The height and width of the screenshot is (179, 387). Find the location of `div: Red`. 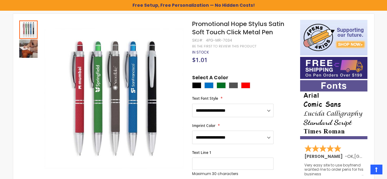

div: Red is located at coordinates (246, 85).